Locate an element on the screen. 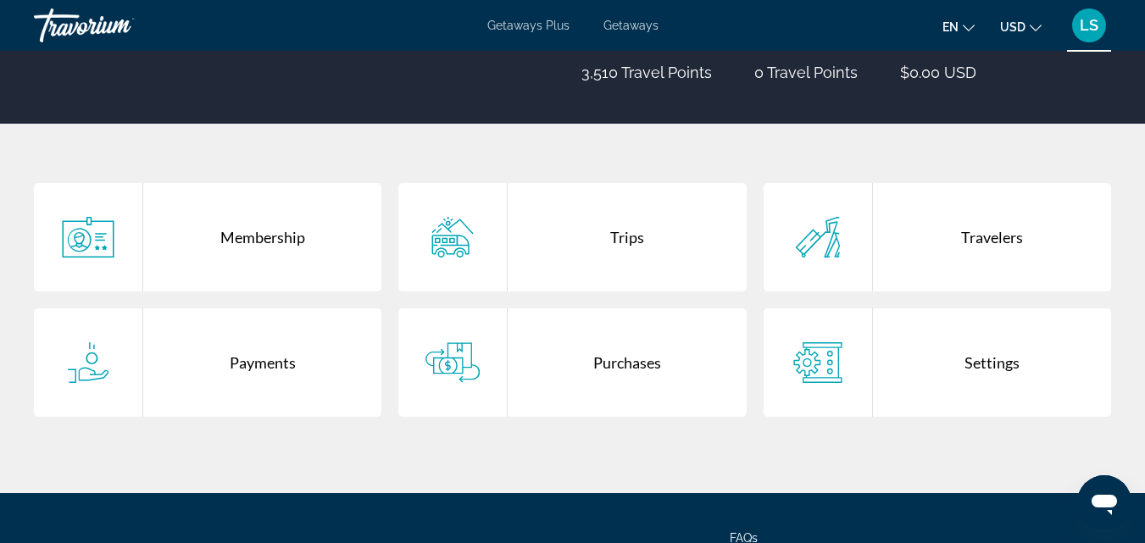  a: Travorium is located at coordinates (119, 25).